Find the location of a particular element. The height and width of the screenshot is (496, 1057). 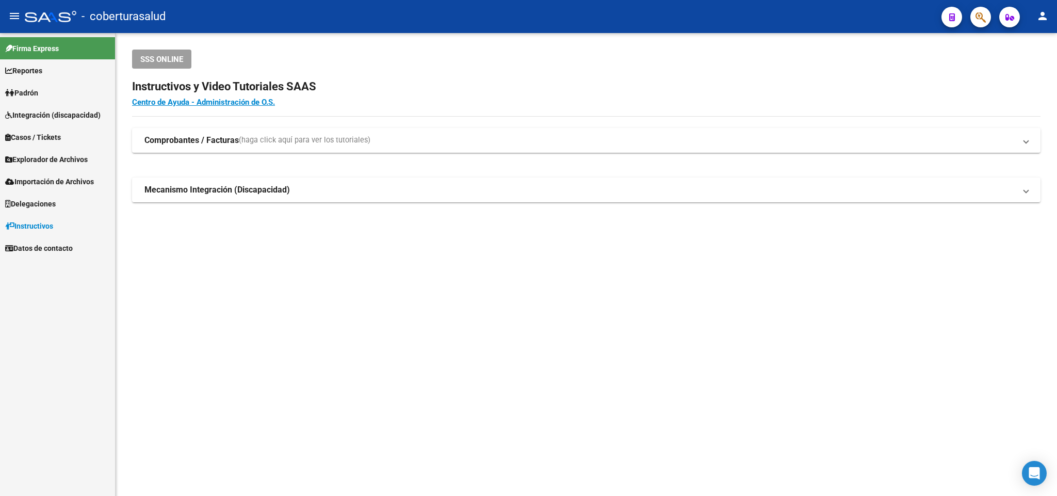

mat-expansion-panel-header: Comprobantes / Facturas(haga click aquí para ver los tutoriales) is located at coordinates (586, 140).